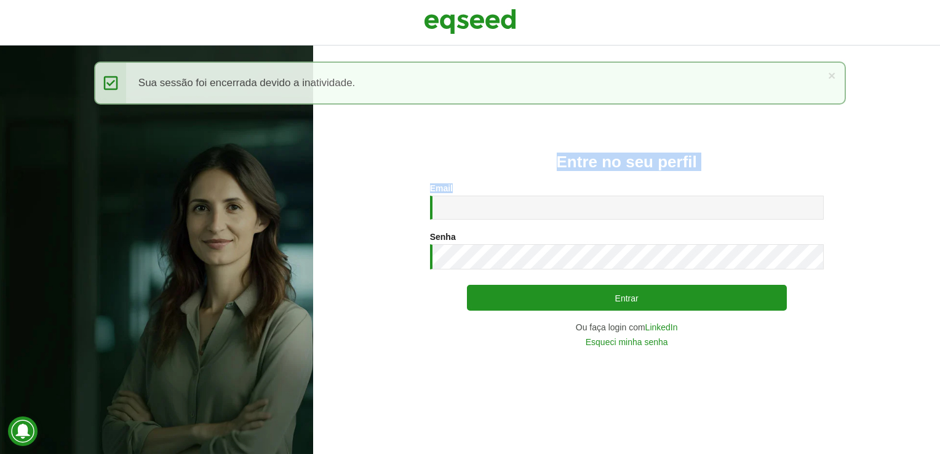 This screenshot has height=454, width=940. What do you see at coordinates (626, 162) in the screenshot?
I see `h2: Entre no seu perfil` at bounding box center [626, 162].